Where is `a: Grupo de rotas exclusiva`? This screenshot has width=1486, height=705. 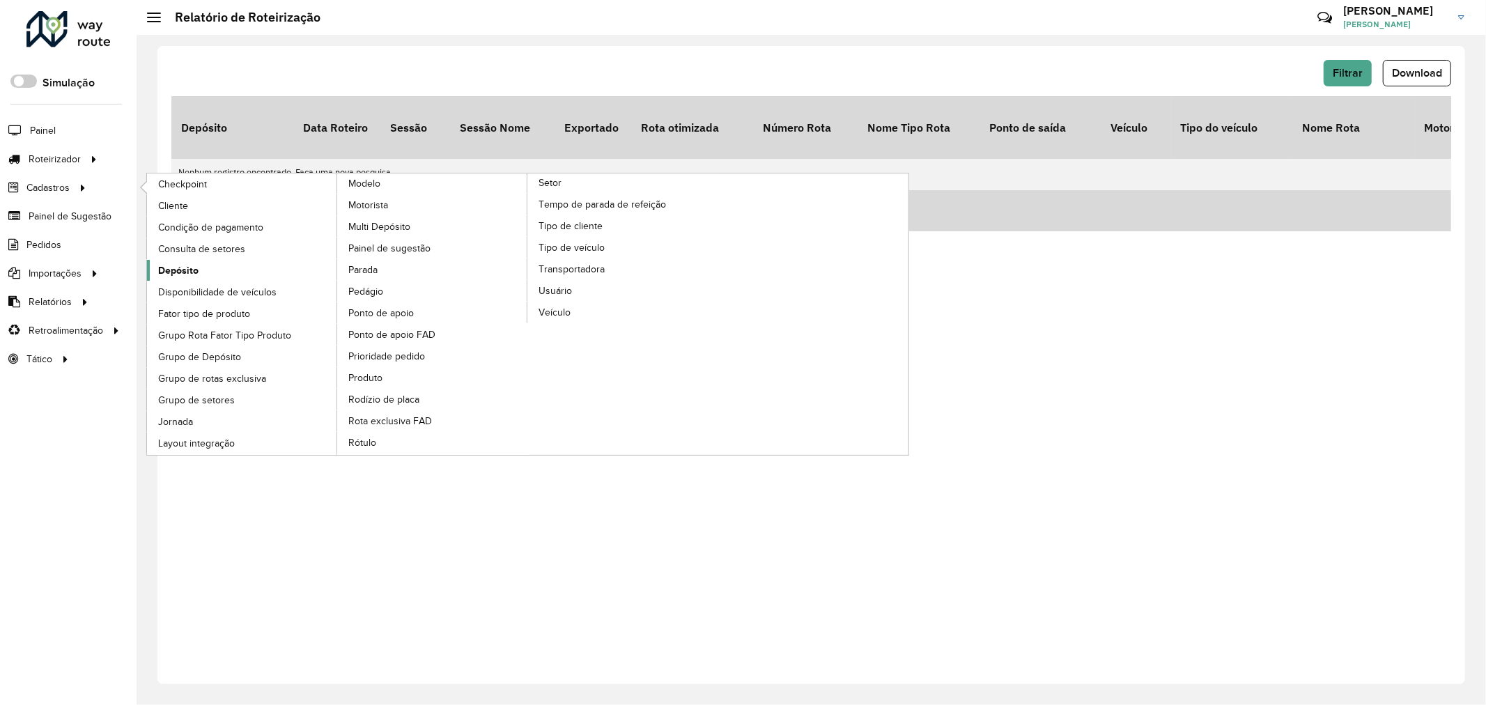
a: Grupo de rotas exclusiva is located at coordinates (242, 378).